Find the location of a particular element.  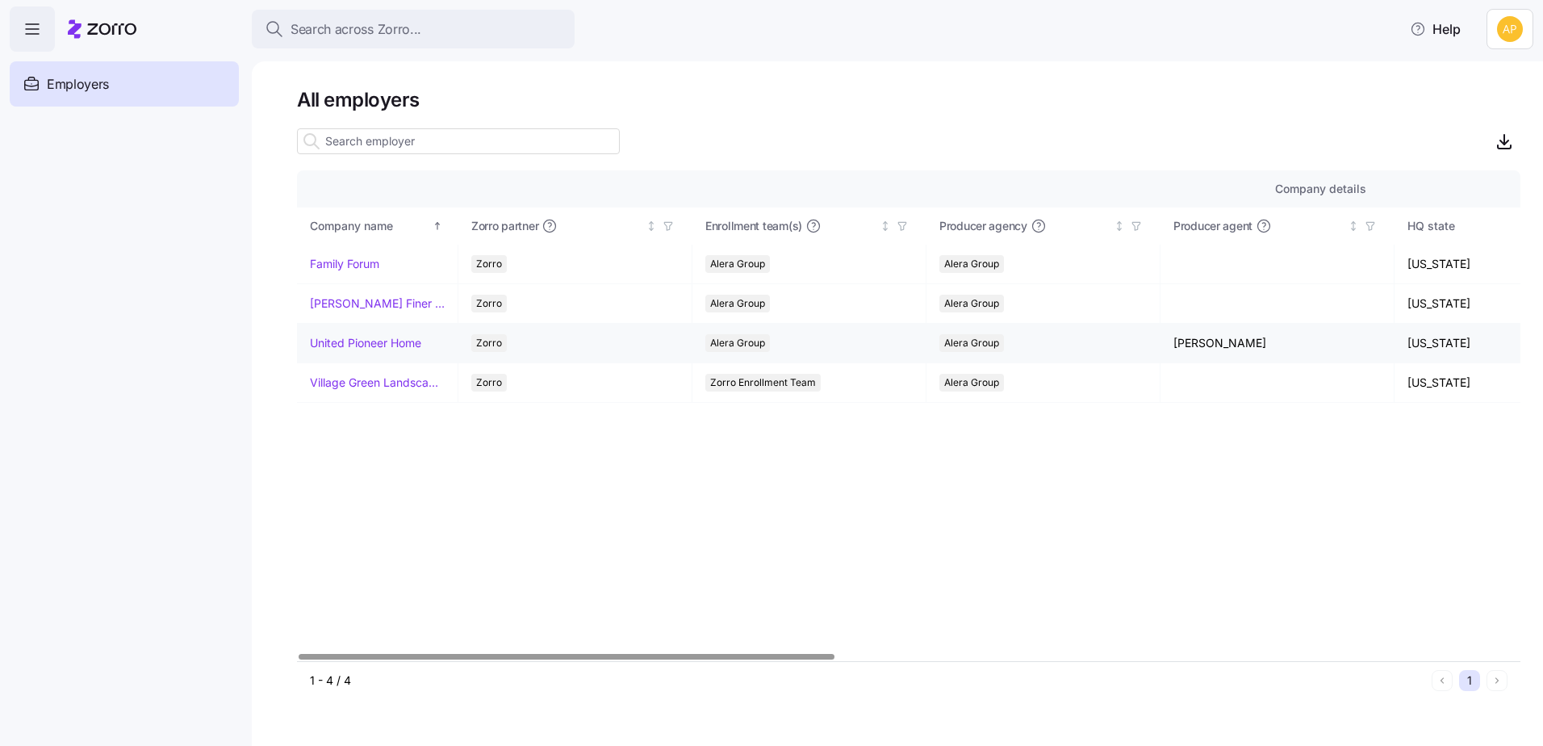

button: Next page is located at coordinates (1497, 680).